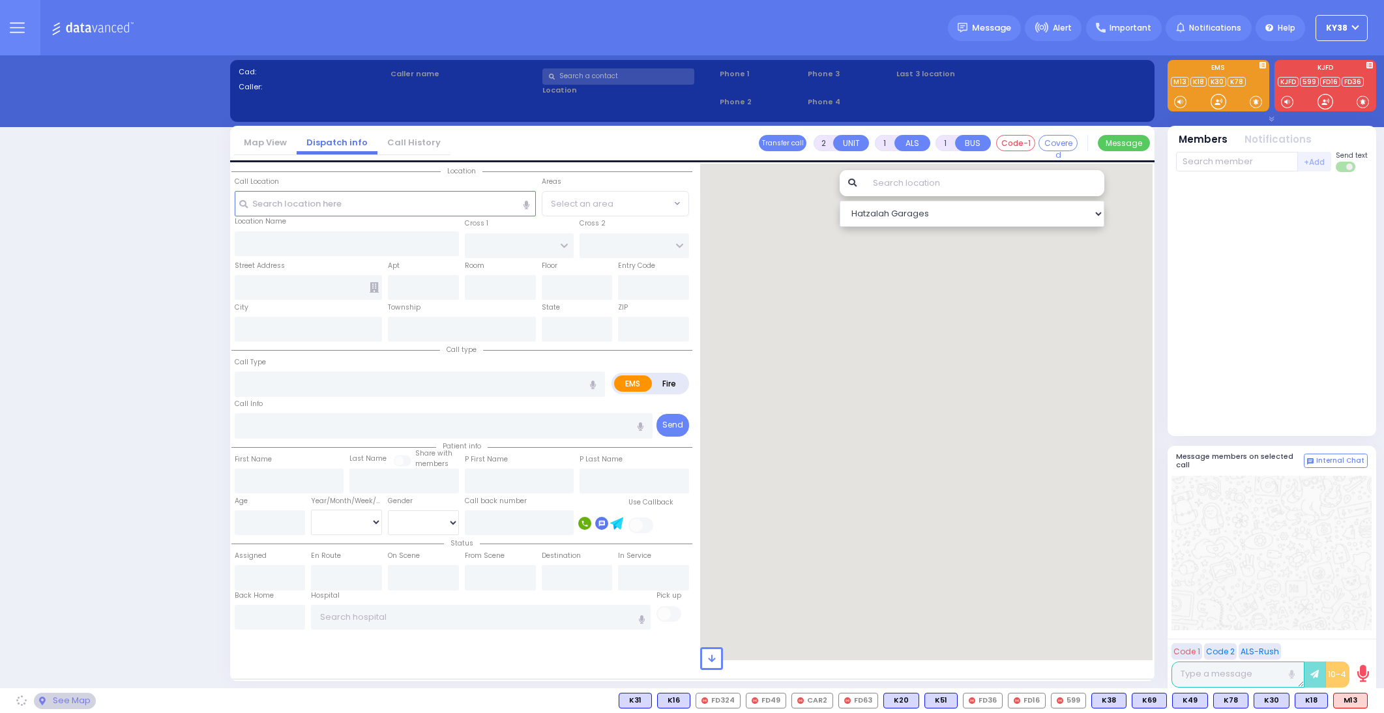 Image resolution: width=1384 pixels, height=713 pixels. What do you see at coordinates (462, 543) in the screenshot?
I see `span: Status` at bounding box center [462, 543].